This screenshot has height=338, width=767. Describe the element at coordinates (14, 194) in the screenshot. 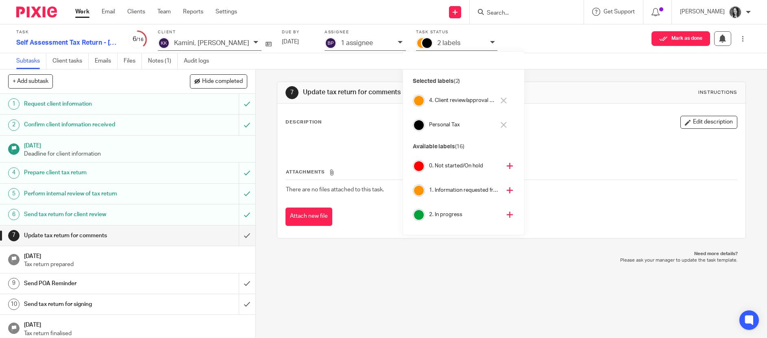

I see `div: 5` at that location.